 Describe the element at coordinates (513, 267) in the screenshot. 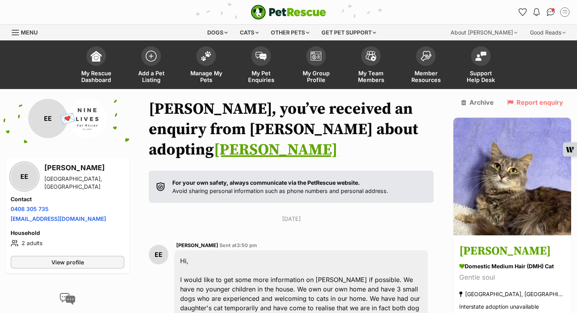

I see `div: Domestic Medium Hair (DMH) Cat` at that location.